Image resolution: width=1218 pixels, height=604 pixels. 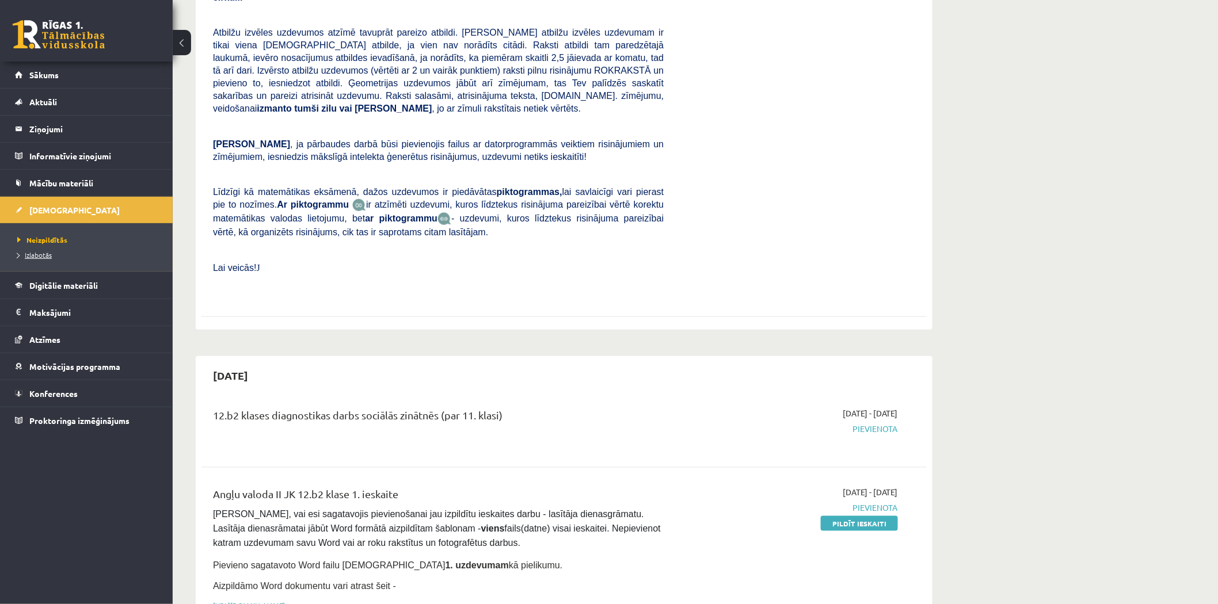 What do you see at coordinates (438, 211) in the screenshot?
I see `span: ir atzīmēti uzdevumi, kuros līdztekus risinājuma pareizībai vērtē korektu matemātikas valodas lie...` at bounding box center [438, 211].